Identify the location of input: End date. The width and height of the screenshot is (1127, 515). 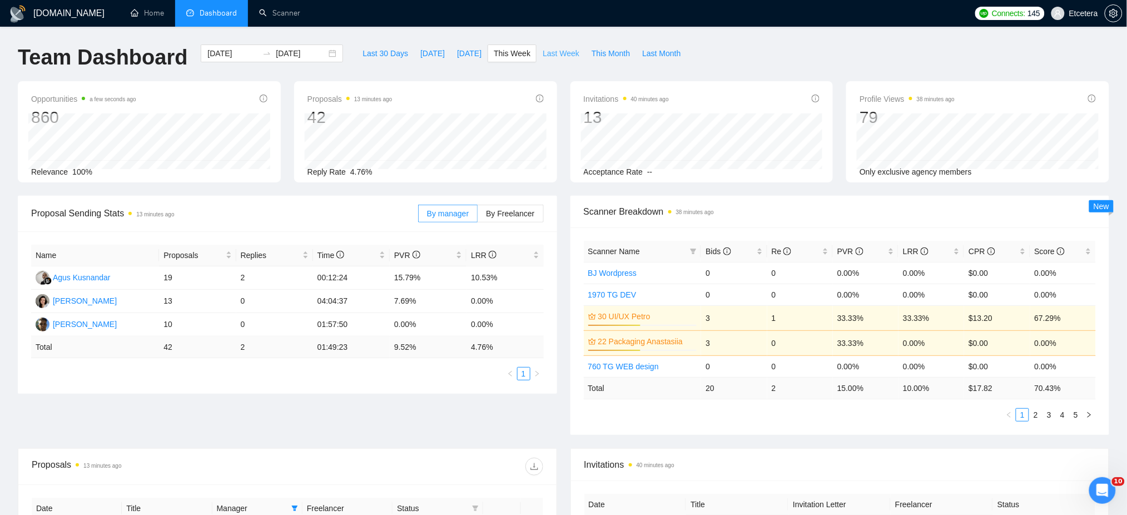
(301, 53).